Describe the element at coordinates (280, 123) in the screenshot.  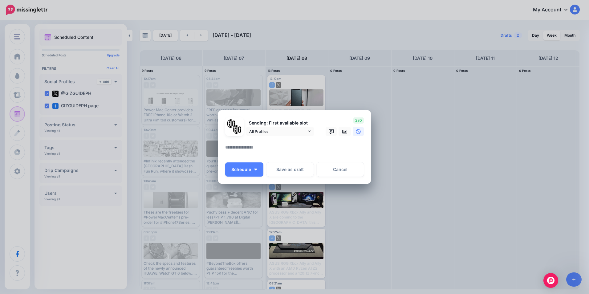
I see `p: Sending: First available slot` at that location.